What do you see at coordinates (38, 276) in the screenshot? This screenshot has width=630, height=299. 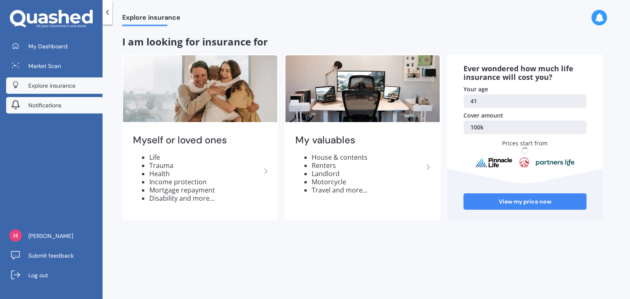 I see `span: Log out` at bounding box center [38, 276].